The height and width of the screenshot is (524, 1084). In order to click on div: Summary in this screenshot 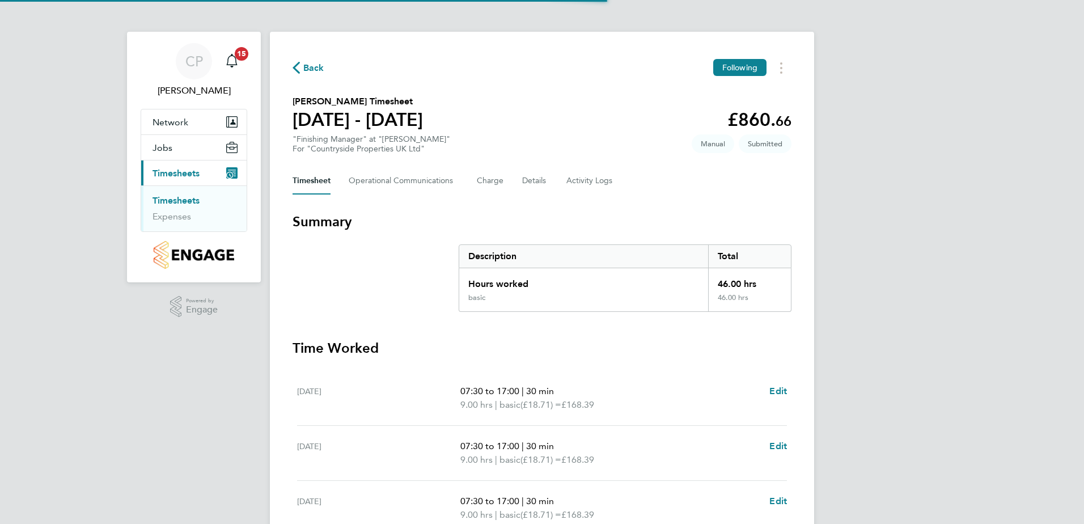, I will do `click(625, 278)`.